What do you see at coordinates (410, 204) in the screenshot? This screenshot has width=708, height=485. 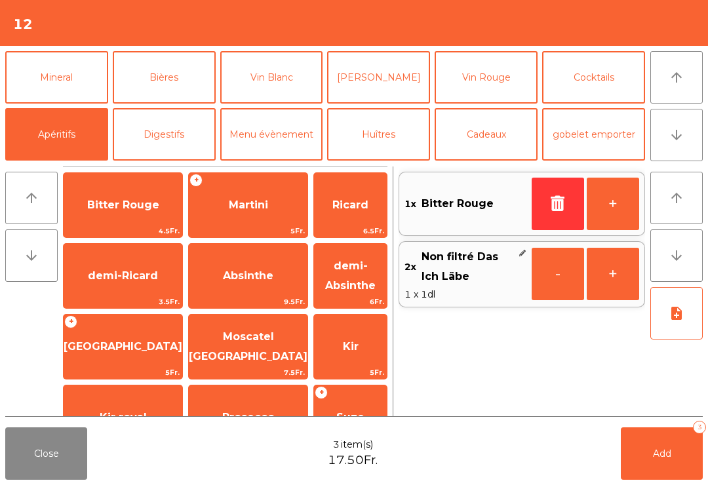 I see `span: 1x` at bounding box center [410, 204].